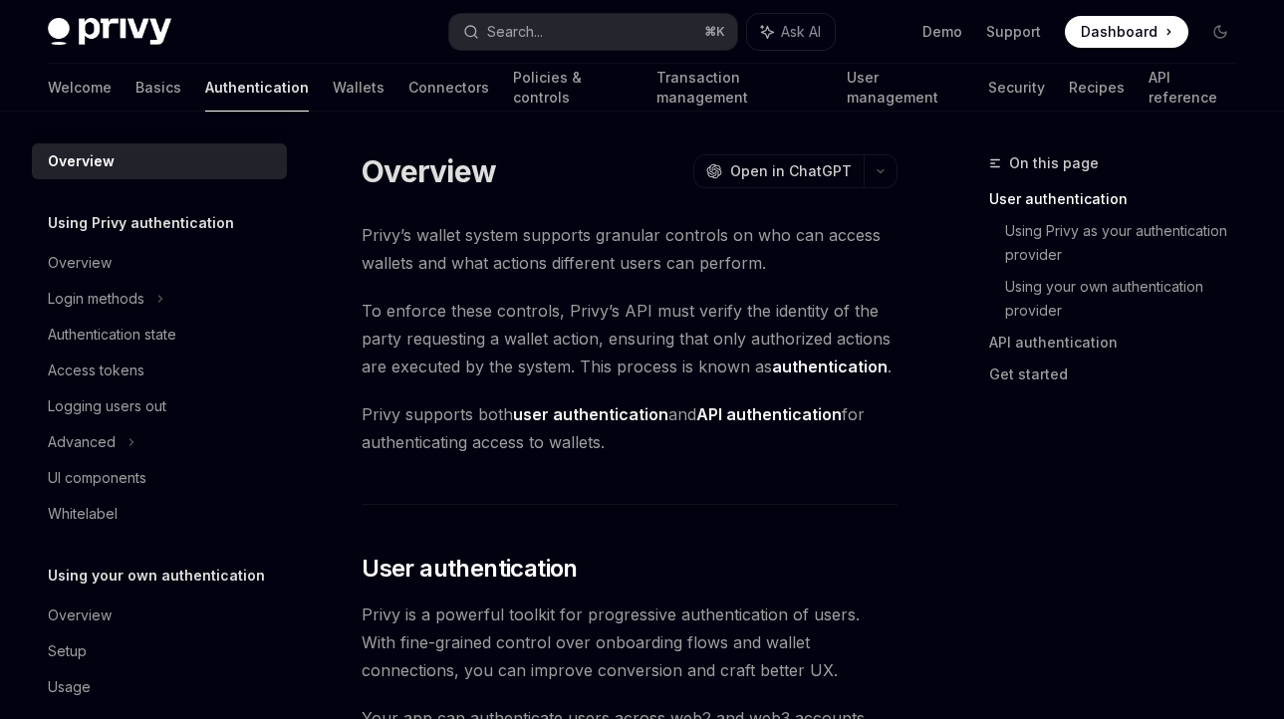 The width and height of the screenshot is (1284, 719). What do you see at coordinates (159, 478) in the screenshot?
I see `a: UI components` at bounding box center [159, 478].